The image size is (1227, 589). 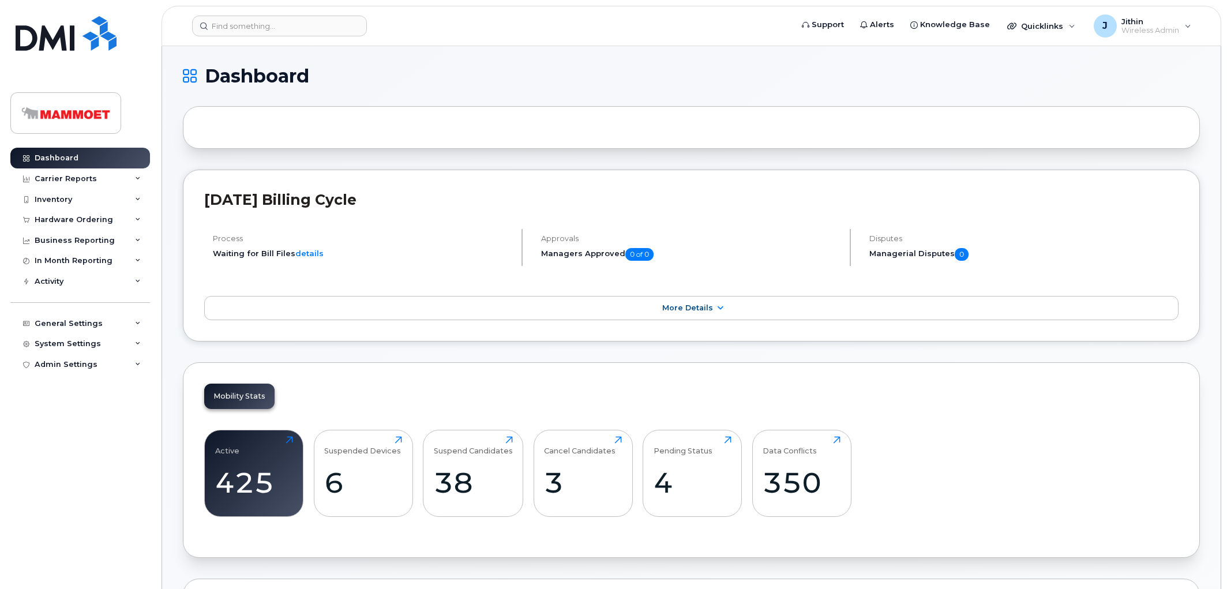 I want to click on div: 3, so click(x=583, y=482).